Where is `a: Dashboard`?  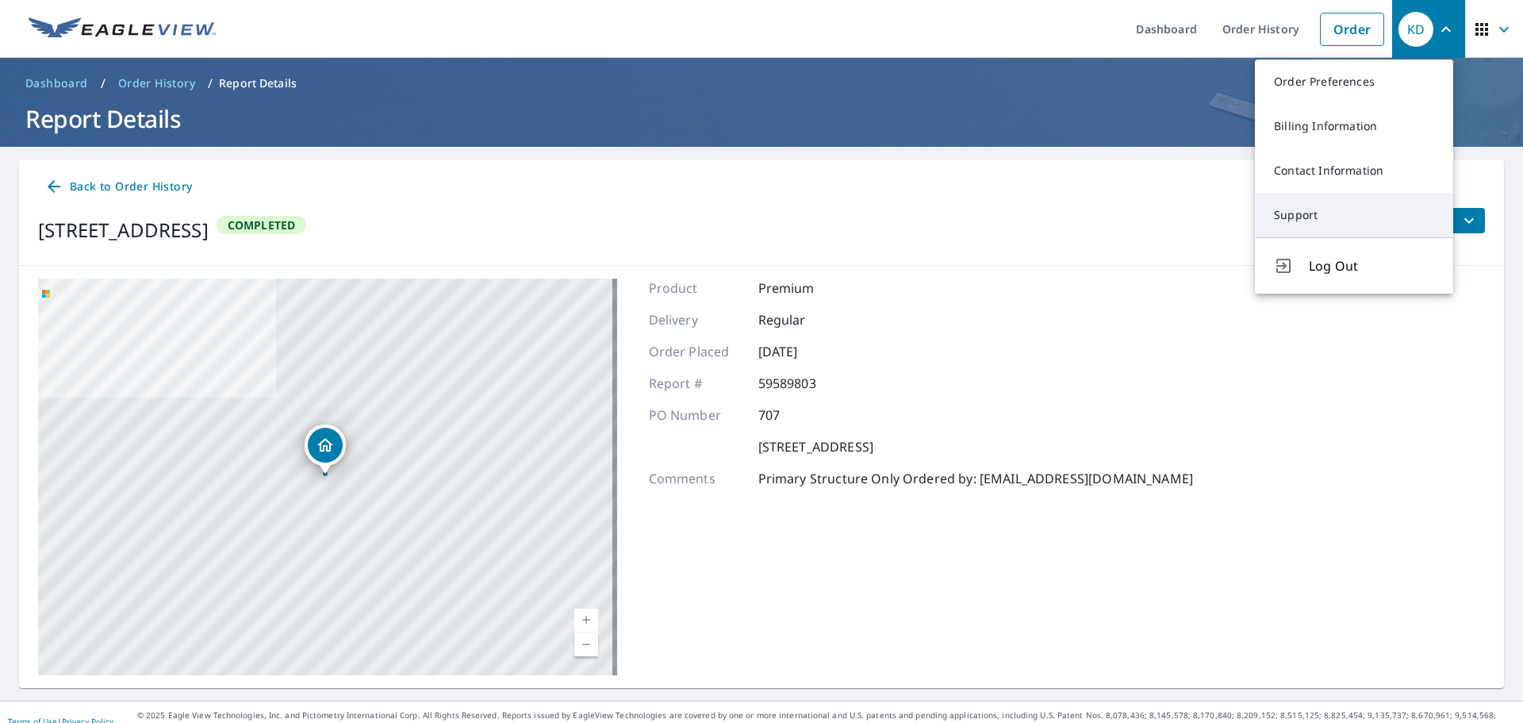 a: Dashboard is located at coordinates (56, 83).